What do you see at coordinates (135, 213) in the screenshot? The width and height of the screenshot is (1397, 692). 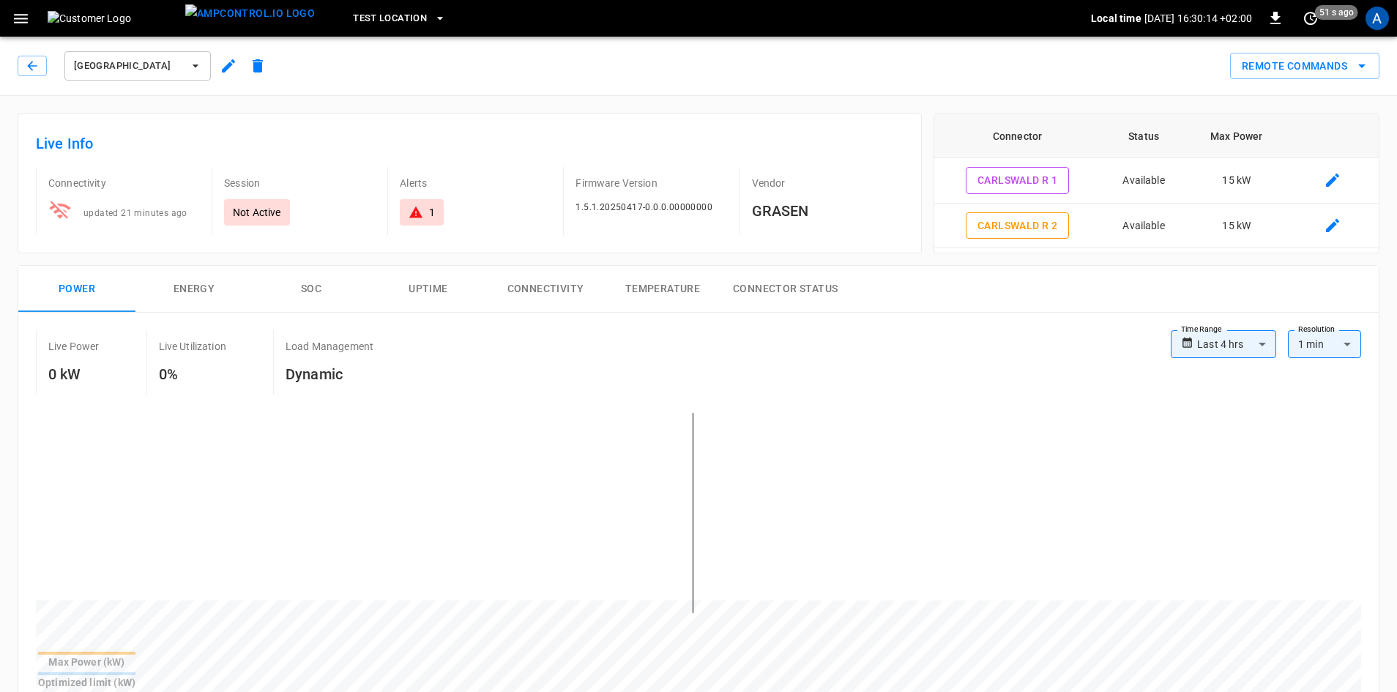 I see `span: updated 21 minutes ago` at bounding box center [135, 213].